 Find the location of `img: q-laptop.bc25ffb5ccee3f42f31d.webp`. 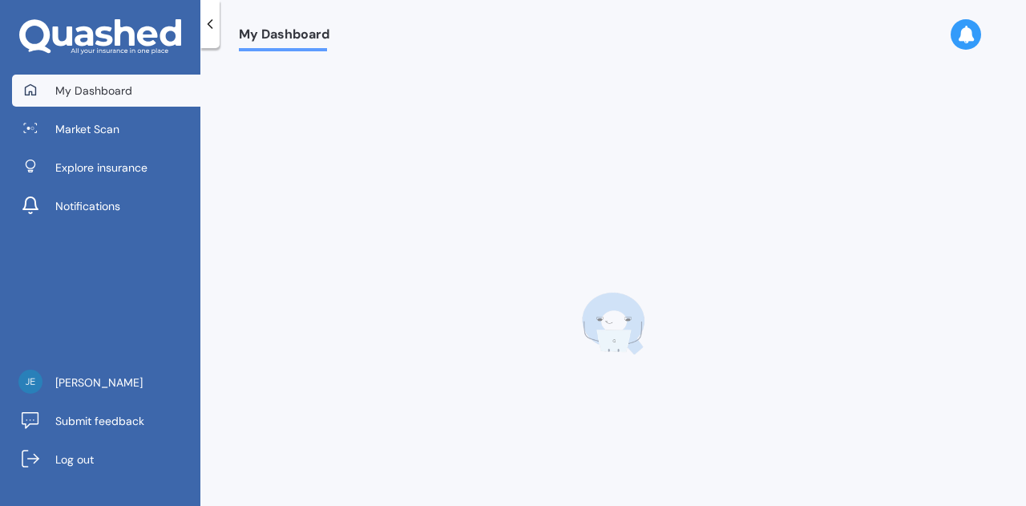

img: q-laptop.bc25ffb5ccee3f42f31d.webp is located at coordinates (613, 324).